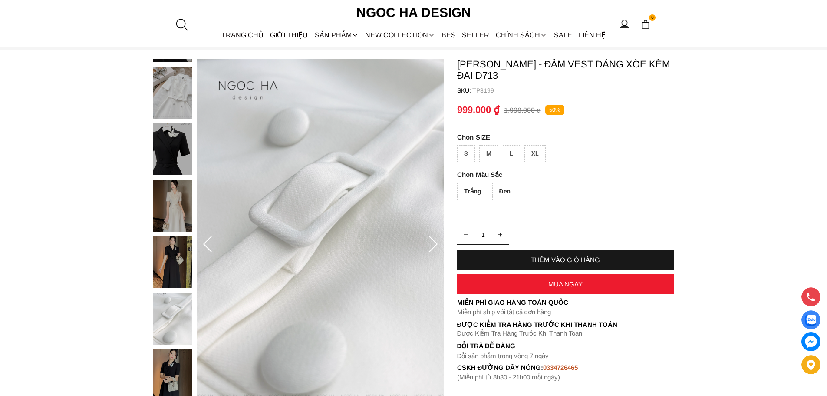  Describe the element at coordinates (513, 302) in the screenshot. I see `font: Miễn phí giao hàng toàn quốc` at that location.